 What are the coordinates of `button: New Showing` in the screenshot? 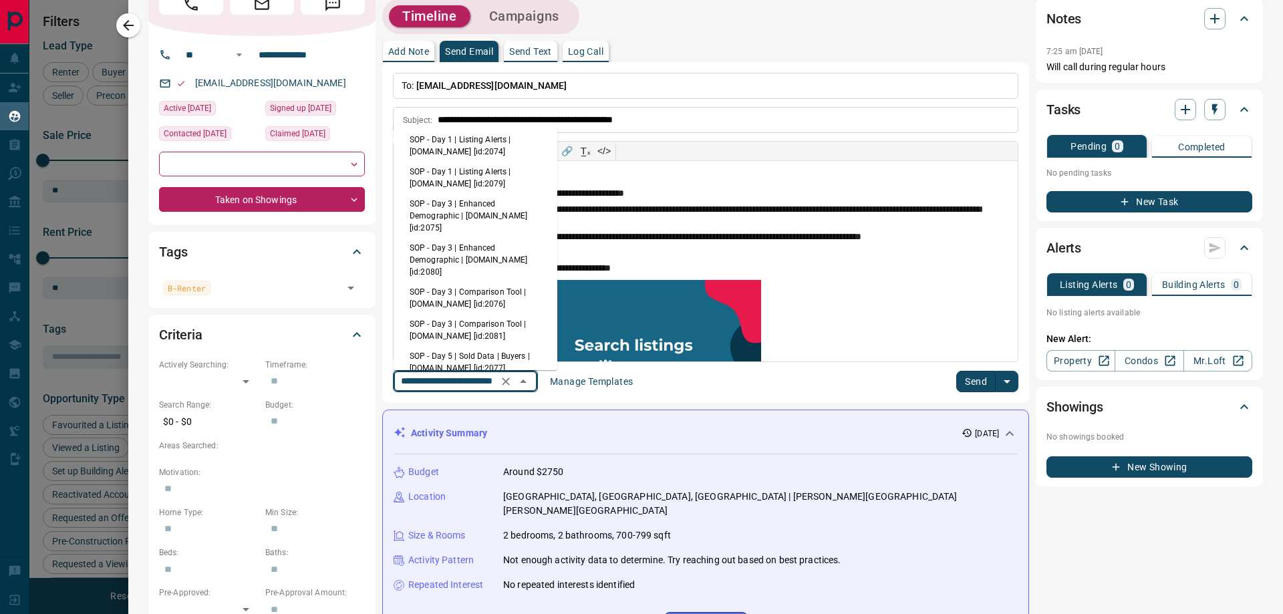 It's located at (1150, 467).